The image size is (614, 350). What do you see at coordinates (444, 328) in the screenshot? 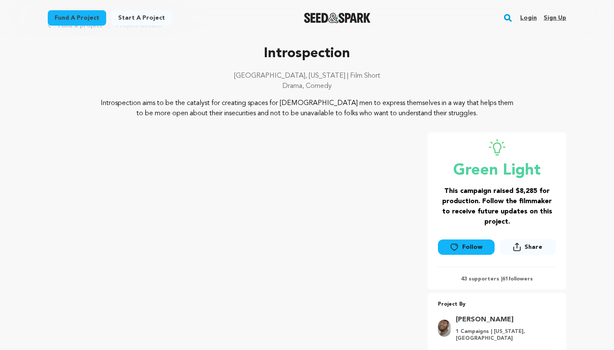
I see `img: 1b9431d616aee105.png` at bounding box center [444, 328].